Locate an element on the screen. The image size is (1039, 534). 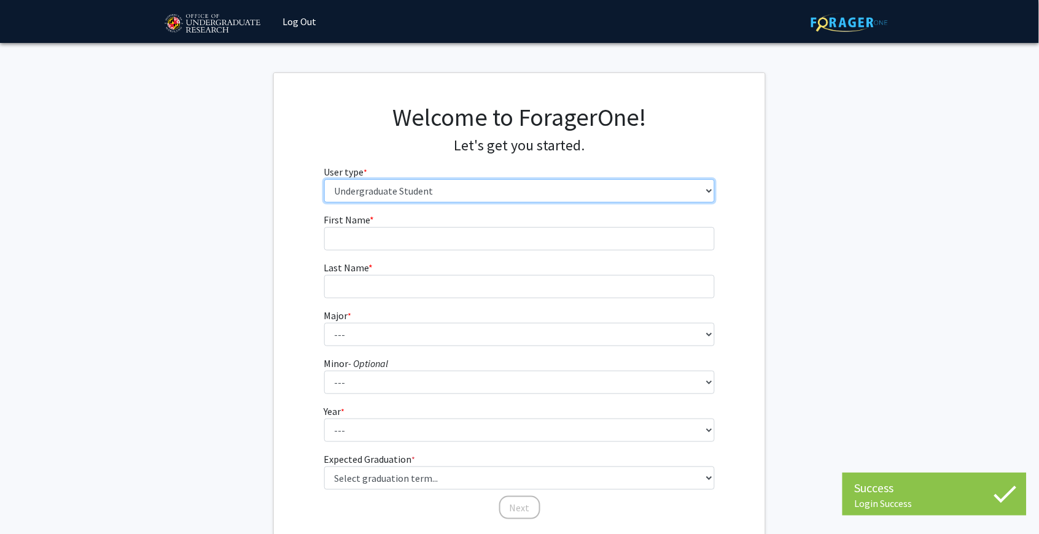
h1: Welcome to ForagerOne! is located at coordinates (520, 117).